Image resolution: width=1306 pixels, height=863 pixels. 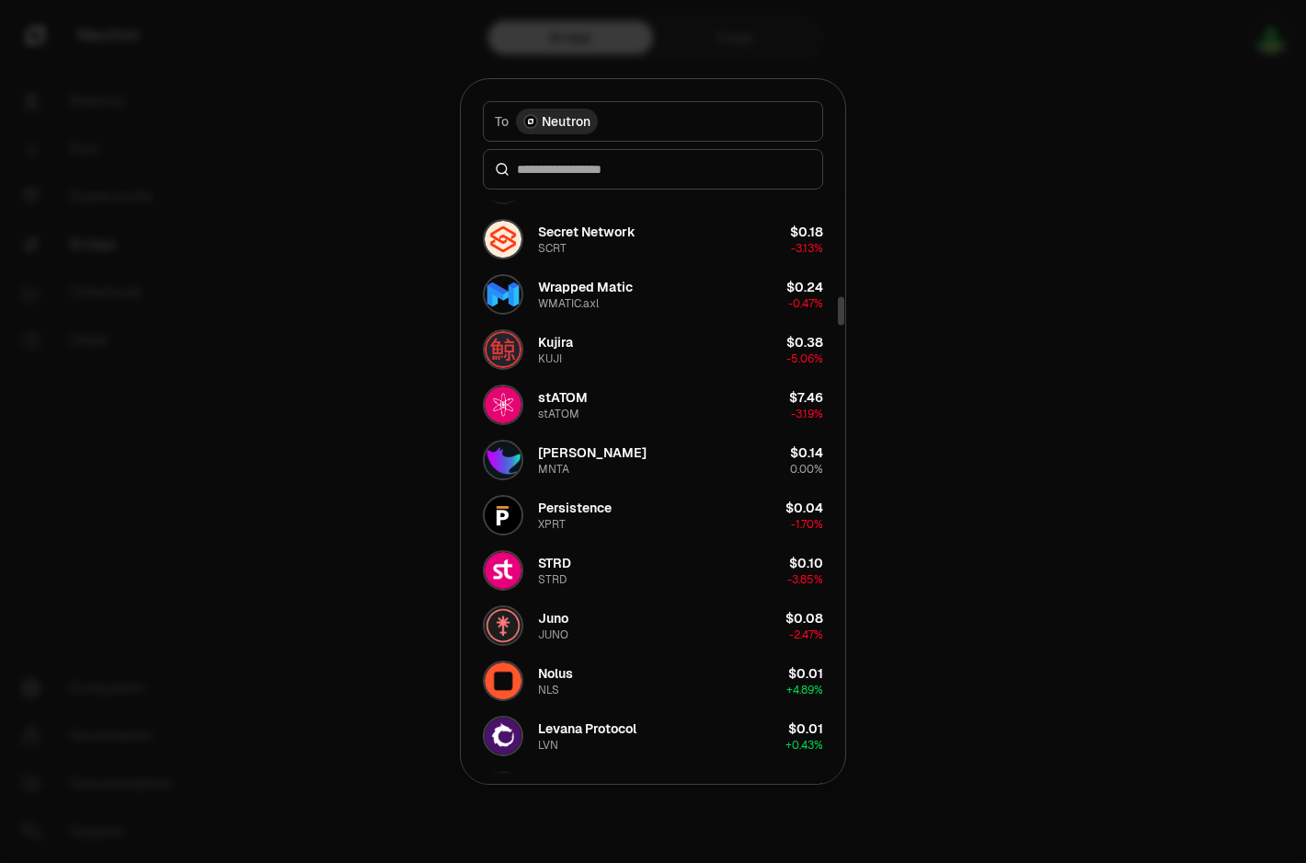 What do you see at coordinates (555, 342) in the screenshot?
I see `div: Kujira` at bounding box center [555, 342].